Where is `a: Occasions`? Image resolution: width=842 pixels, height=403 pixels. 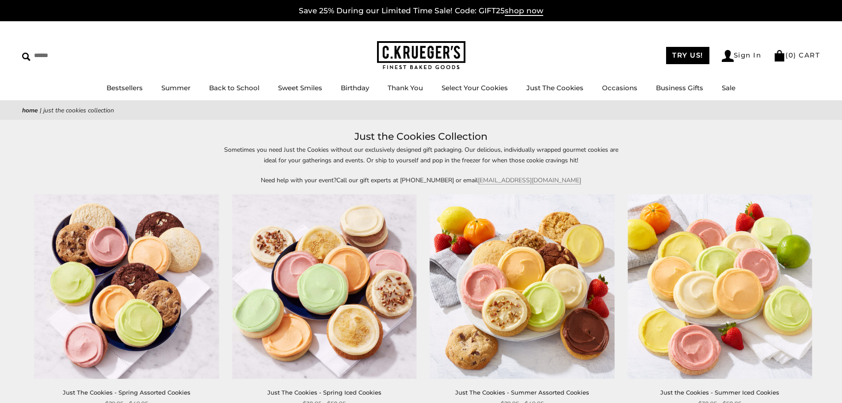
a: Occasions is located at coordinates (620, 88).